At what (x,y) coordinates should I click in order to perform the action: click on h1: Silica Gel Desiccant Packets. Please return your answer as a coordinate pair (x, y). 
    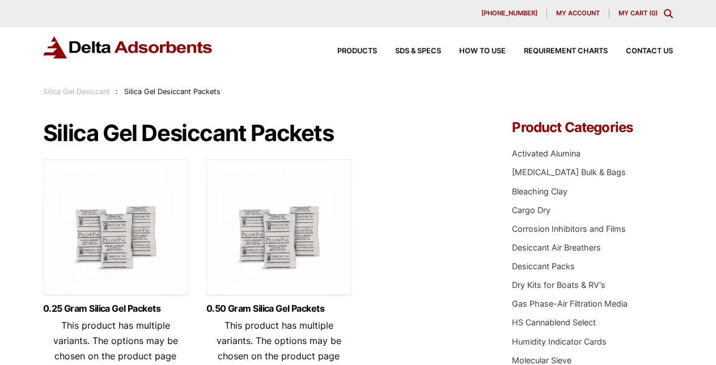
    Looking at the image, I should click on (262, 133).